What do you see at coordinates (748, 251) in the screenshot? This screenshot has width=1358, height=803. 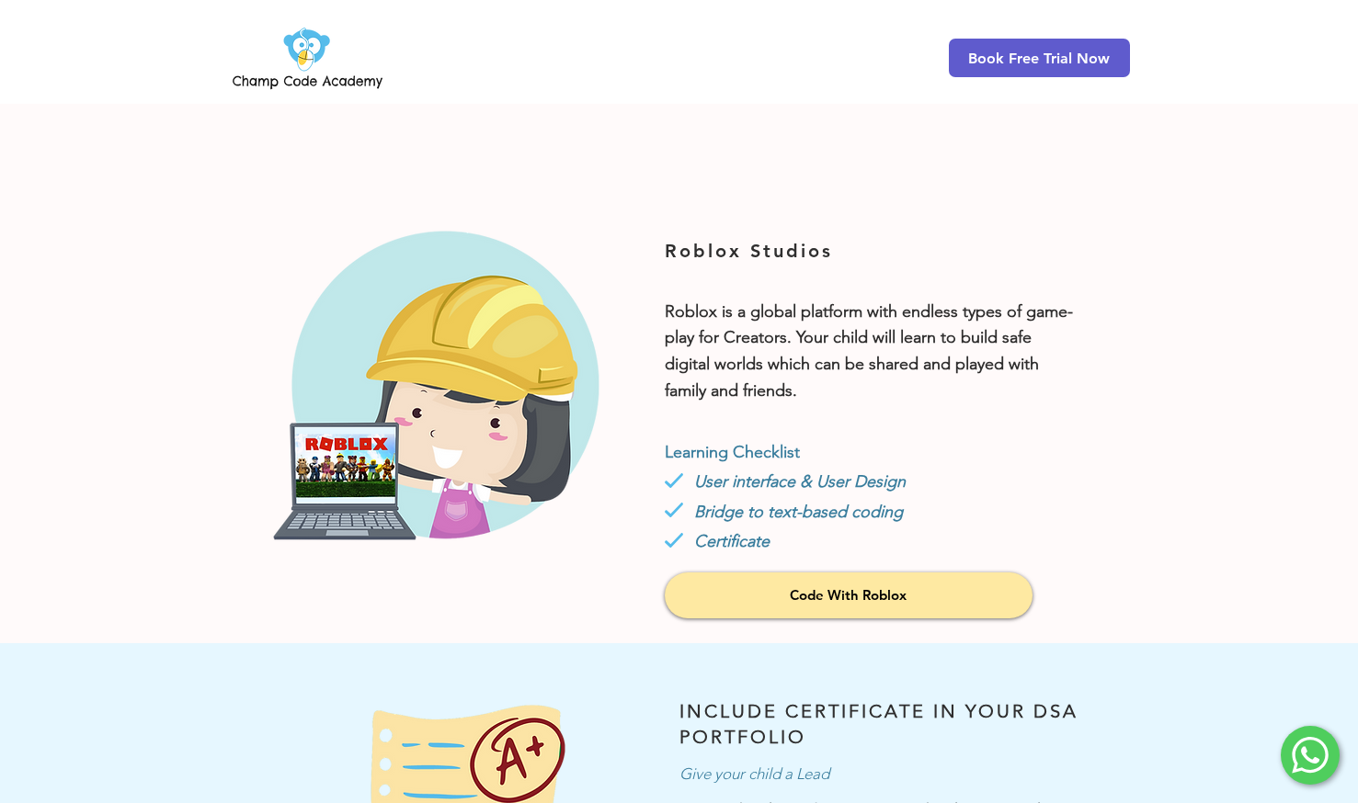 I see `span: Roblox Studios` at bounding box center [748, 251].